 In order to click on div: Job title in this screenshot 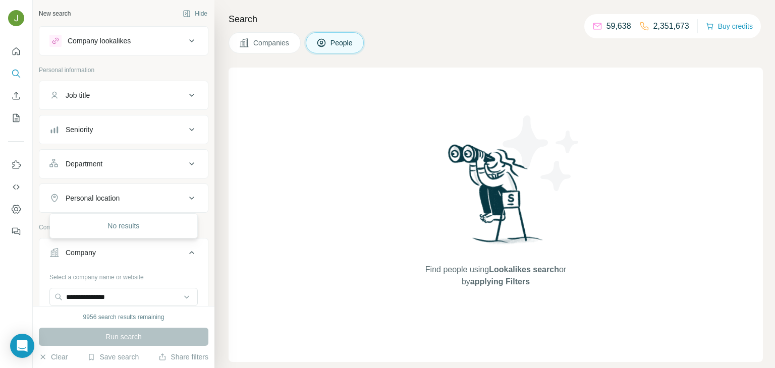, I will do `click(78, 95)`.